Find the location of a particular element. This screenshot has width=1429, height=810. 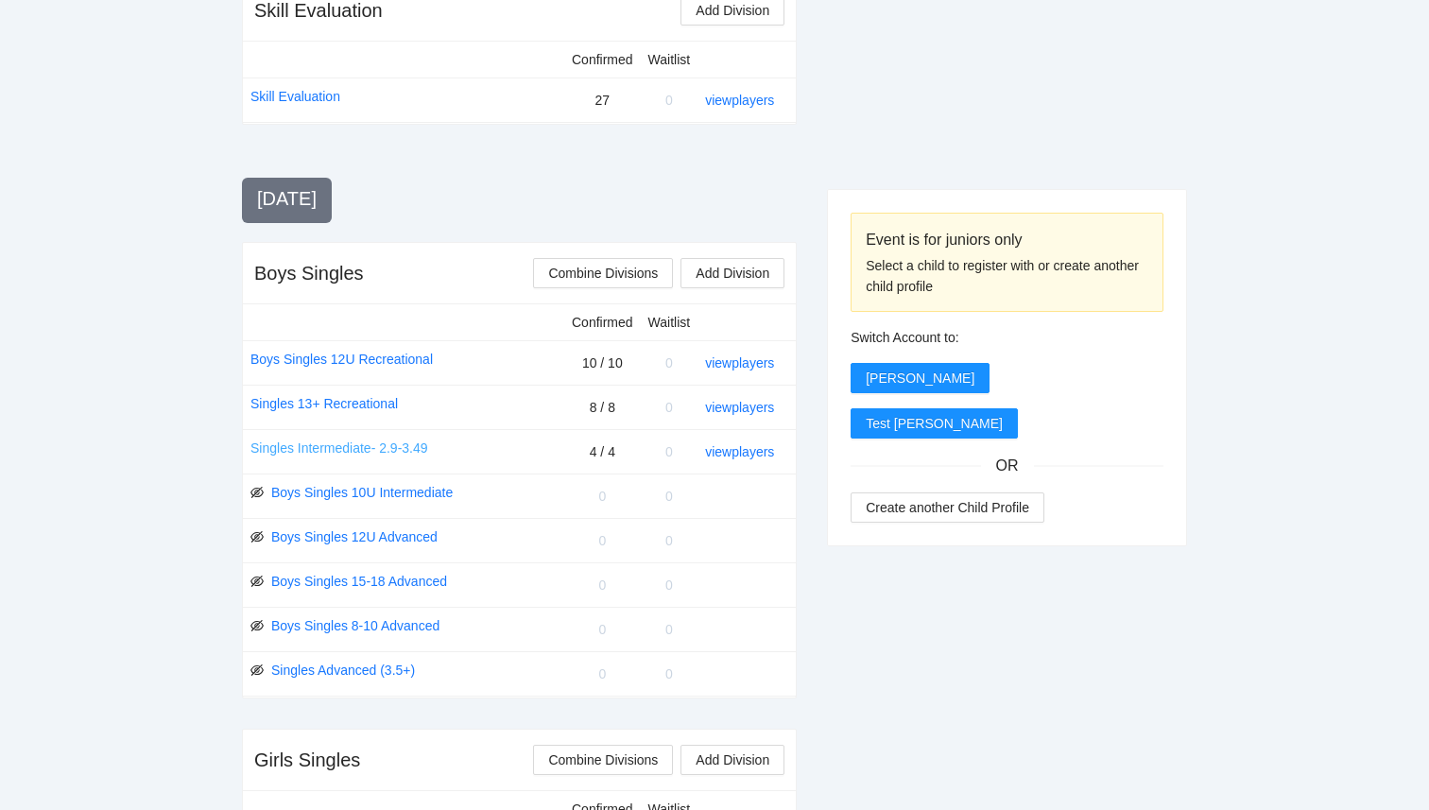

a: Singles Intermediate- 2.9-3.49 is located at coordinates (339, 448).